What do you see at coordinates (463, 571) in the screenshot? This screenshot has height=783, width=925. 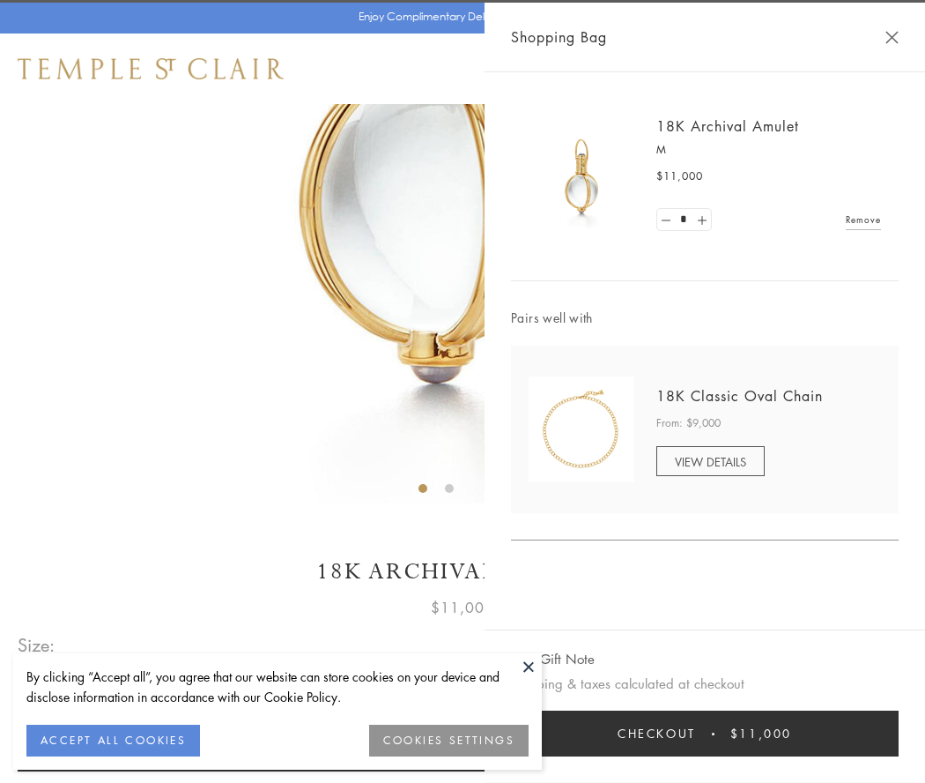 I see `h1: 18K Archival Amulet` at bounding box center [463, 571].